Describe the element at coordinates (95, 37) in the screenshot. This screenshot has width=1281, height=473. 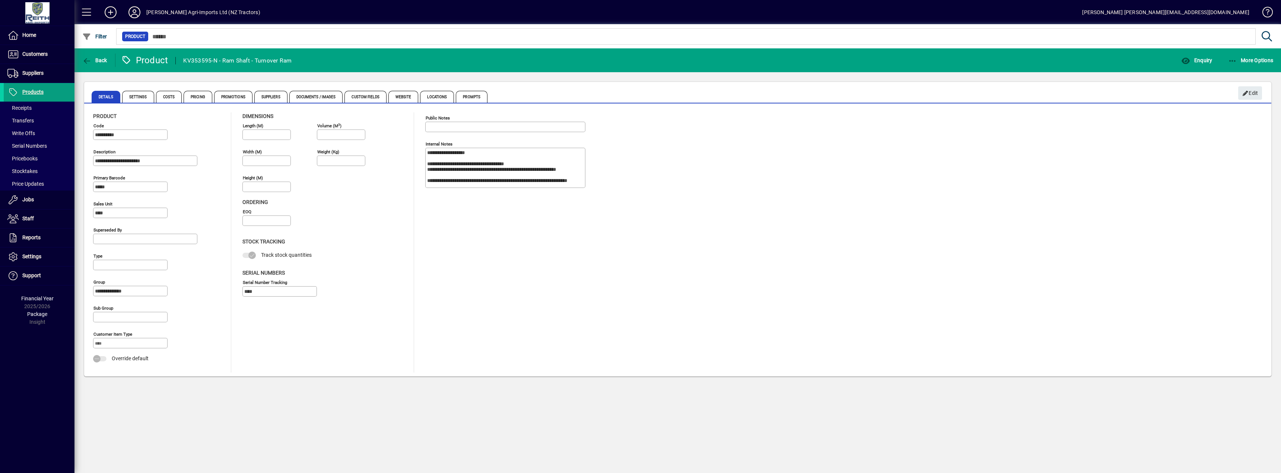
I see `span: Filter` at that location.